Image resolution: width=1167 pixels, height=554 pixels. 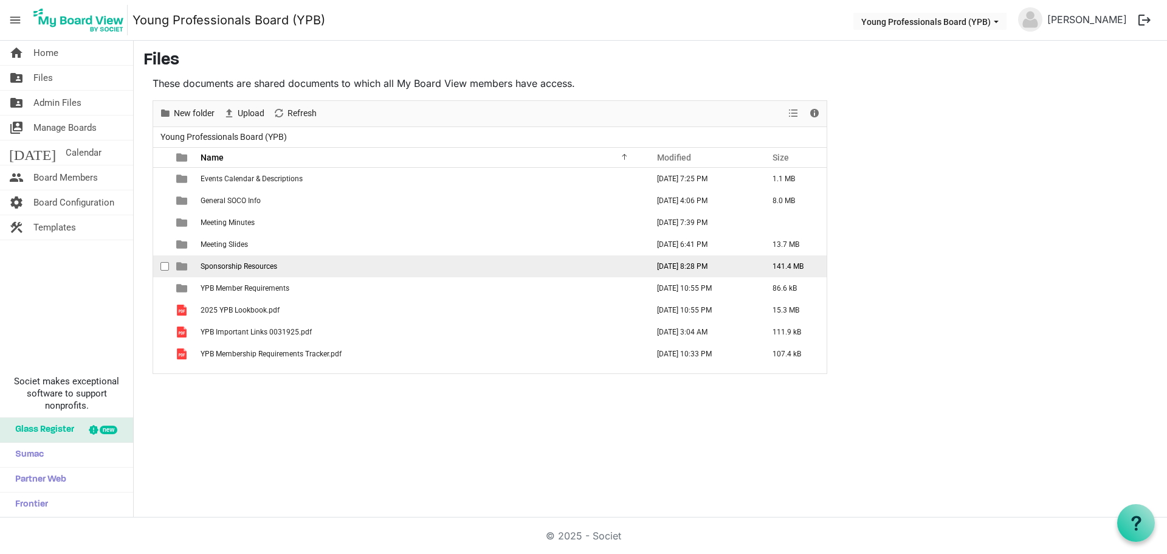 I want to click on span: YPB Member Requirements, so click(x=245, y=288).